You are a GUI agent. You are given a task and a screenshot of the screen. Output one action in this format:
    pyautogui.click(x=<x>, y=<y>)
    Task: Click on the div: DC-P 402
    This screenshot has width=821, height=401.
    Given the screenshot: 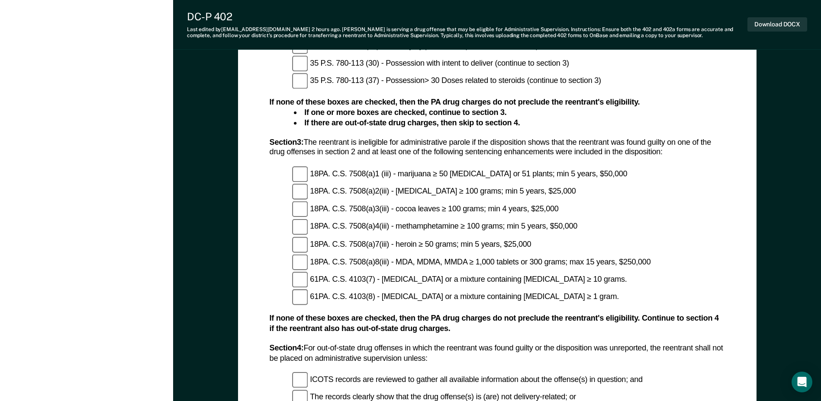 What is the action you would take?
    pyautogui.click(x=467, y=16)
    